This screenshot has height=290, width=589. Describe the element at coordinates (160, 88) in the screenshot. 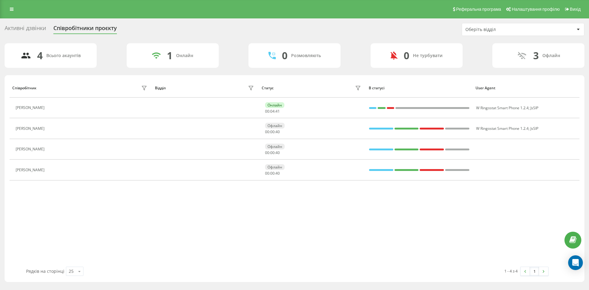

I see `div: Відділ` at that location.